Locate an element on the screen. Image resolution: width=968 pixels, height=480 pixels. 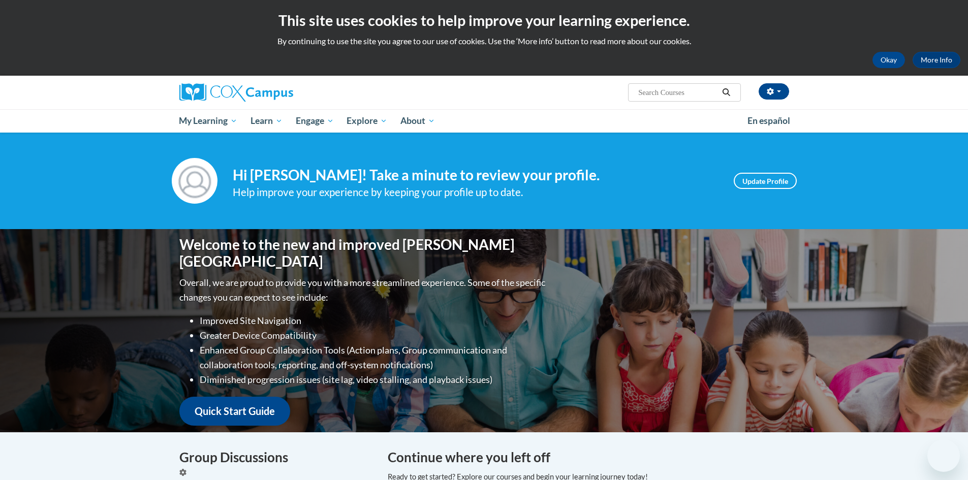
a: En español is located at coordinates (769, 121).